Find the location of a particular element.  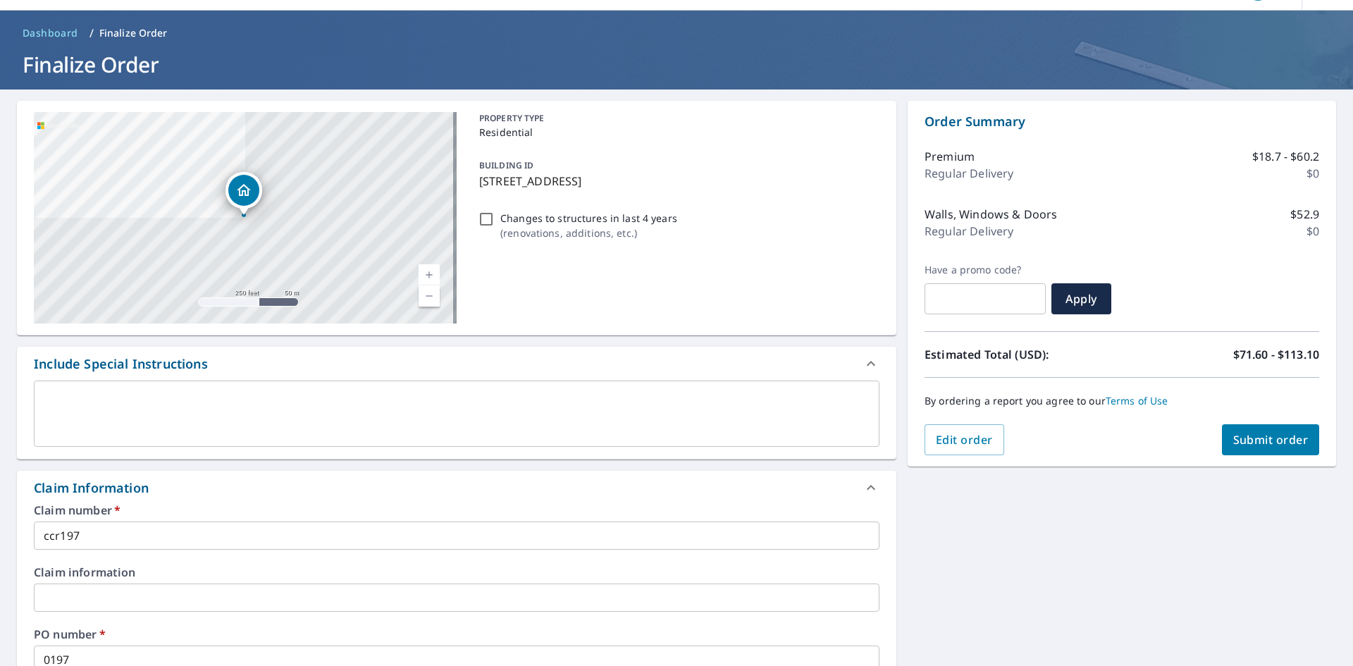

label: Claim information is located at coordinates (457, 572).